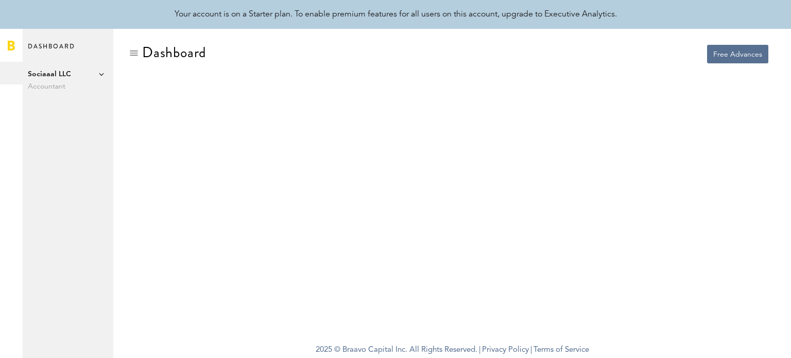 This screenshot has width=791, height=358. I want to click on button: Free Advances, so click(737, 54).